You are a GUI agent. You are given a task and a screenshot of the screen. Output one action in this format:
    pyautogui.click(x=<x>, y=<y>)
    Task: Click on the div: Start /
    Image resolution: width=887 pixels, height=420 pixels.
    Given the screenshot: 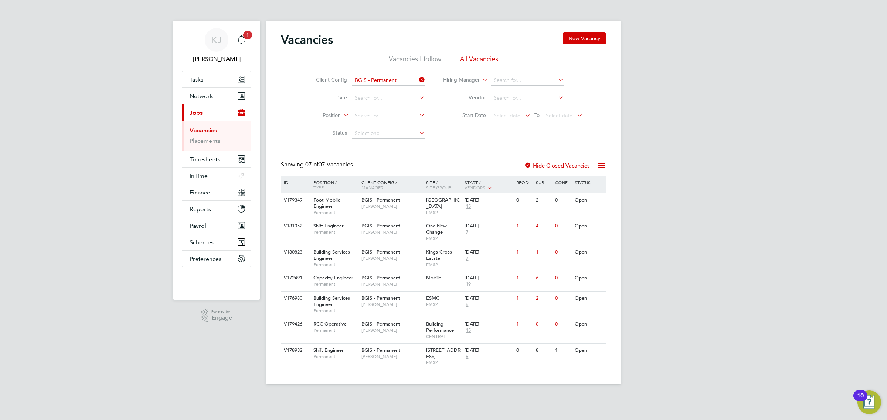 What is the action you would take?
    pyautogui.click(x=488, y=185)
    